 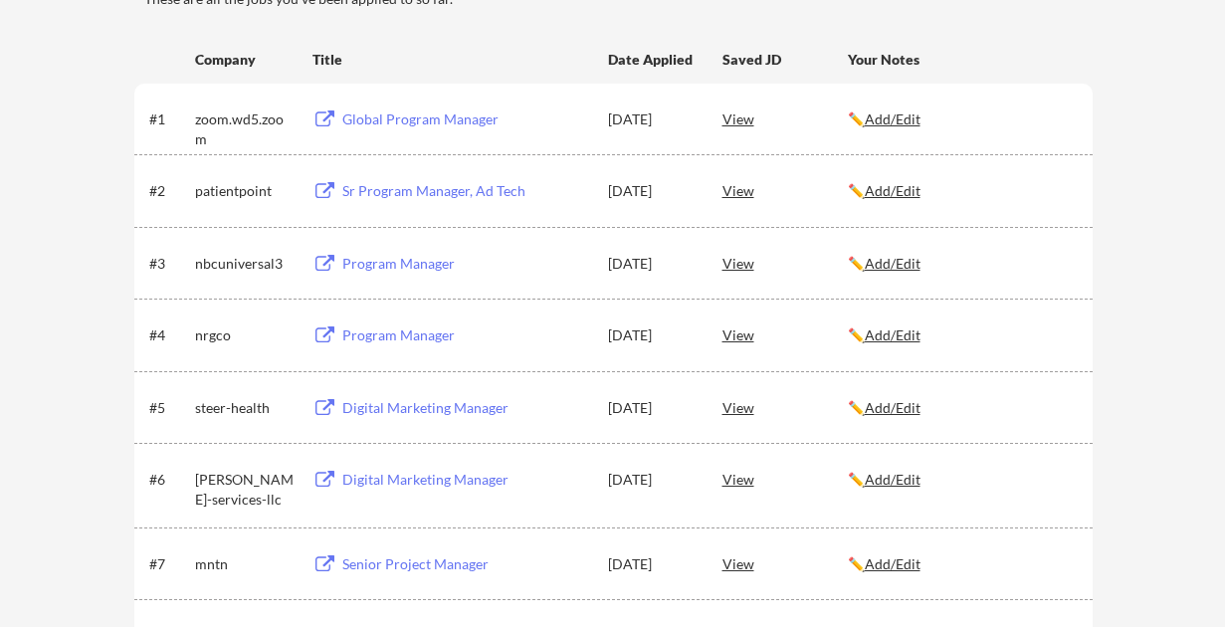 What do you see at coordinates (245, 191) in the screenshot?
I see `div: patientpoint` at bounding box center [245, 191].